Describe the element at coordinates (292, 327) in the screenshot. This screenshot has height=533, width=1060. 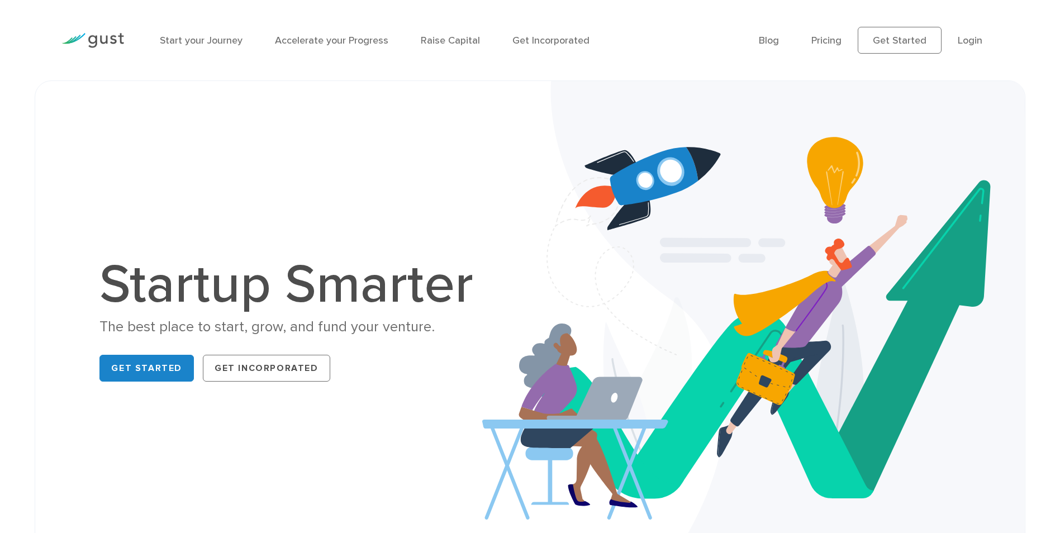
I see `div: The best place to start, grow, and fund your venture.` at that location.